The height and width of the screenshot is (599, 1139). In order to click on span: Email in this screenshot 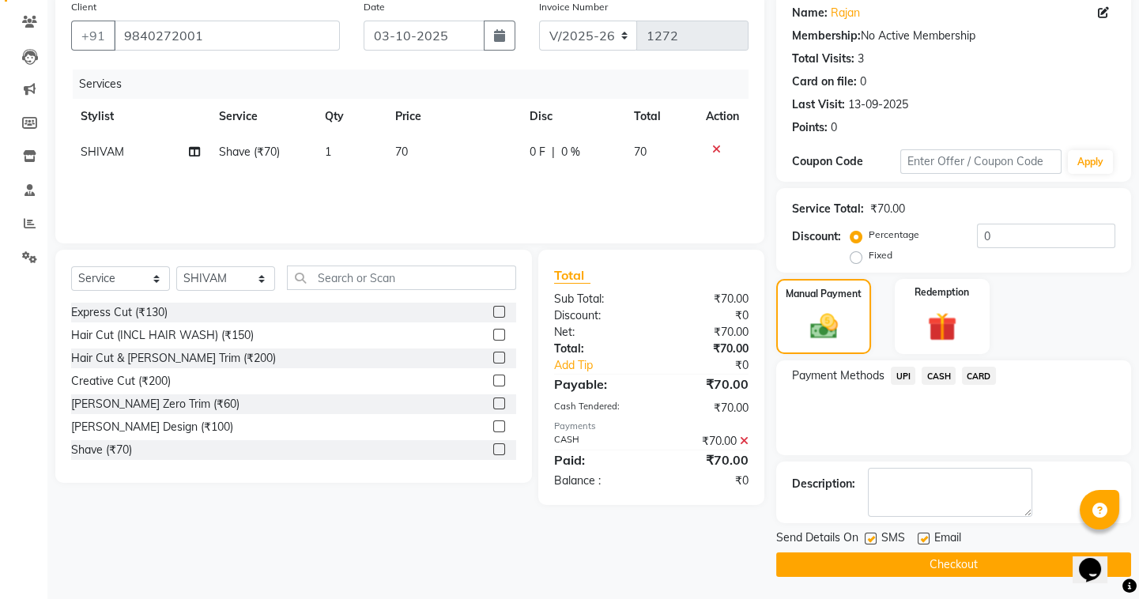, I will do `click(948, 539)`.